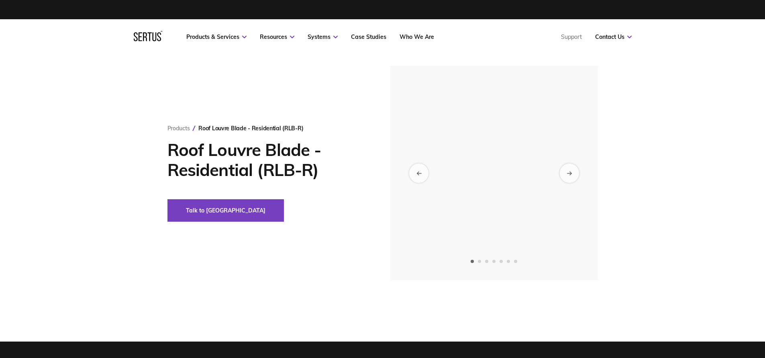 The height and width of the screenshot is (358, 765). What do you see at coordinates (508, 262) in the screenshot?
I see `span: Go to slide 6` at bounding box center [508, 262].